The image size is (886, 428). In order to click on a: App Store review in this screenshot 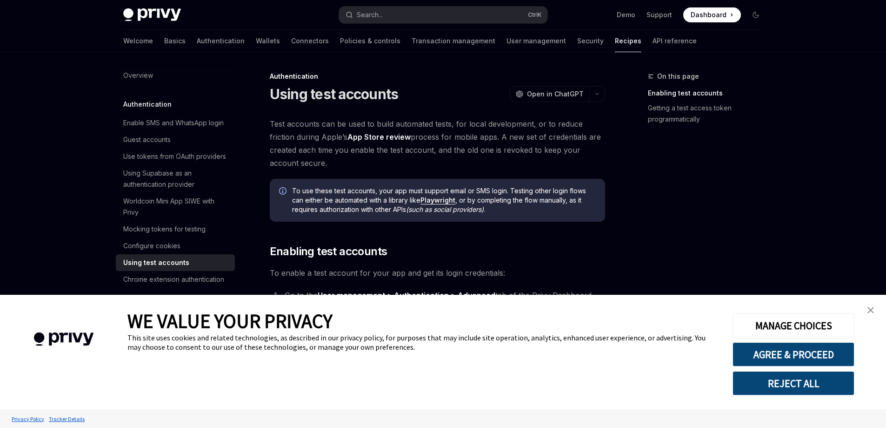, I will do `click(379, 137)`.